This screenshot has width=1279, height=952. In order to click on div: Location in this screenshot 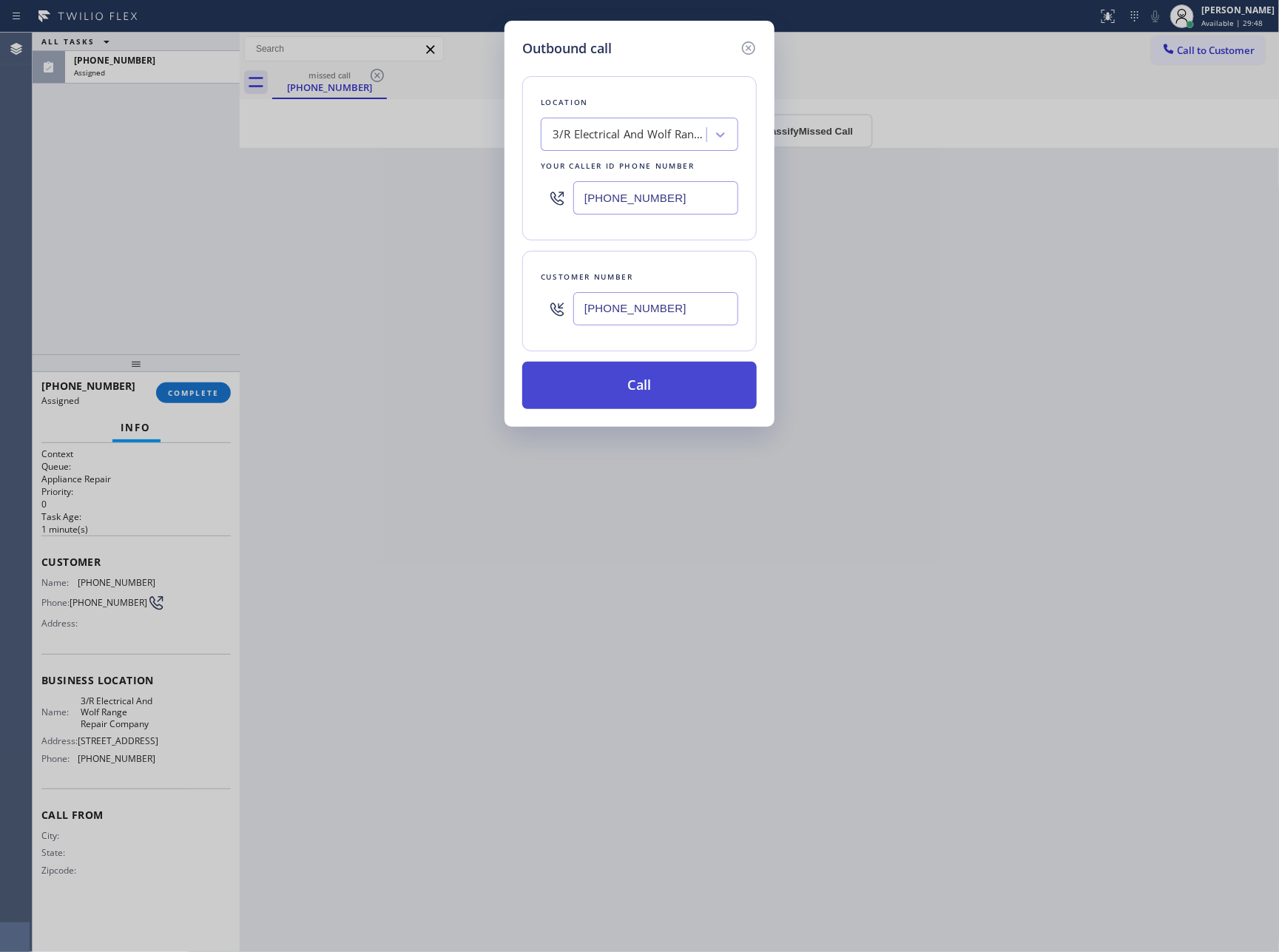, I will do `click(640, 102)`.